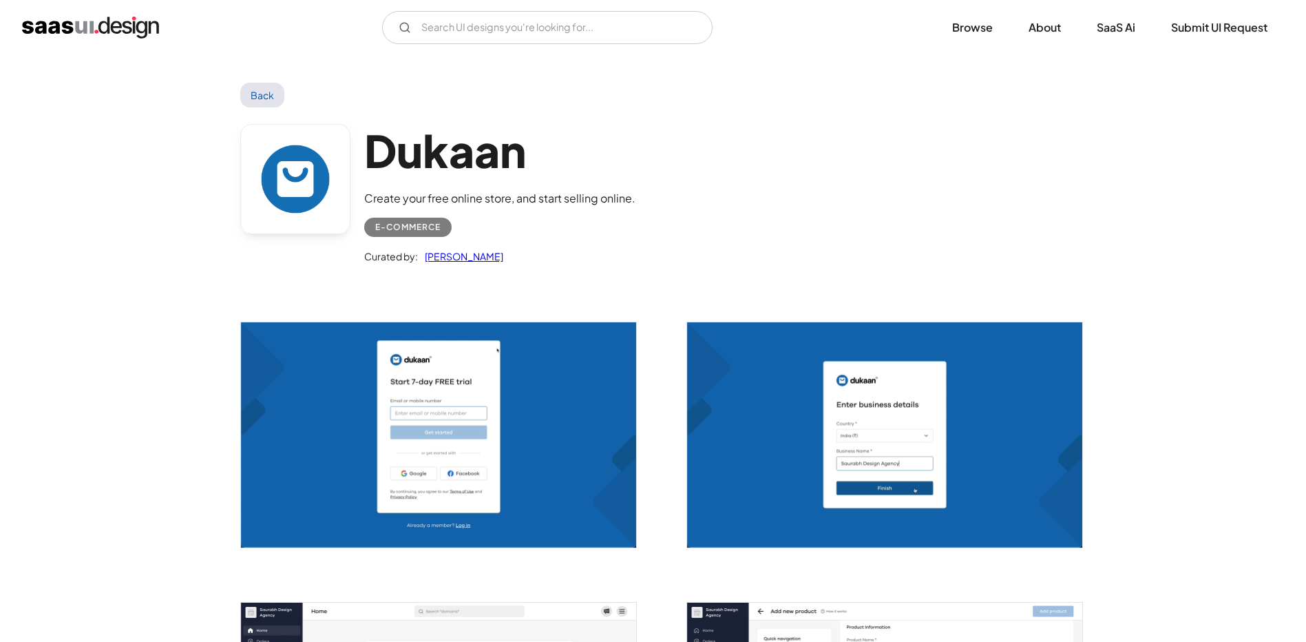 The width and height of the screenshot is (1306, 642). I want to click on div: E-commerce, so click(408, 227).